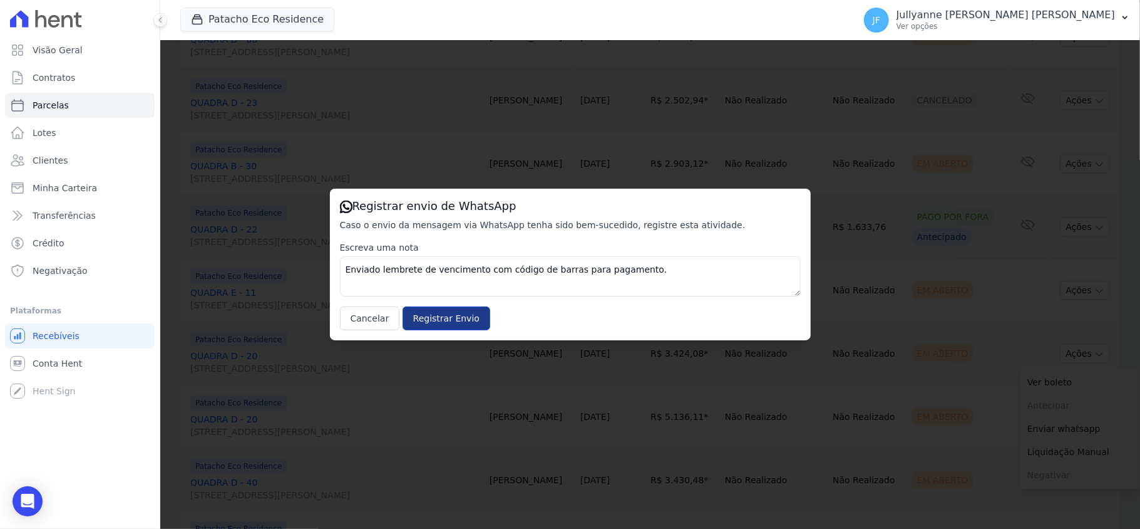 The image size is (1140, 529). What do you see at coordinates (80, 336) in the screenshot?
I see `a: Recebíveis` at bounding box center [80, 336].